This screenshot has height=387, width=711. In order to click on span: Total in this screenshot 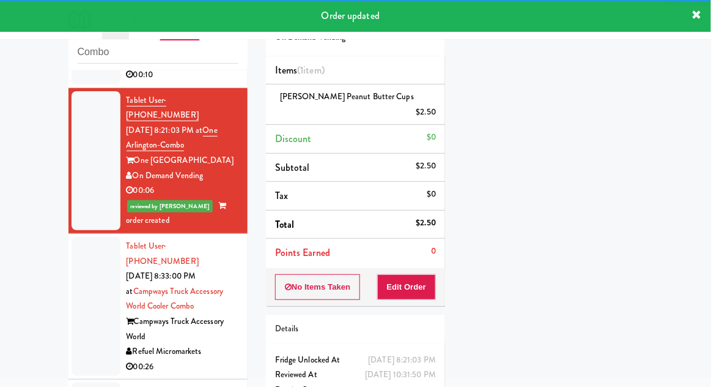, I will do `click(285, 224)`.